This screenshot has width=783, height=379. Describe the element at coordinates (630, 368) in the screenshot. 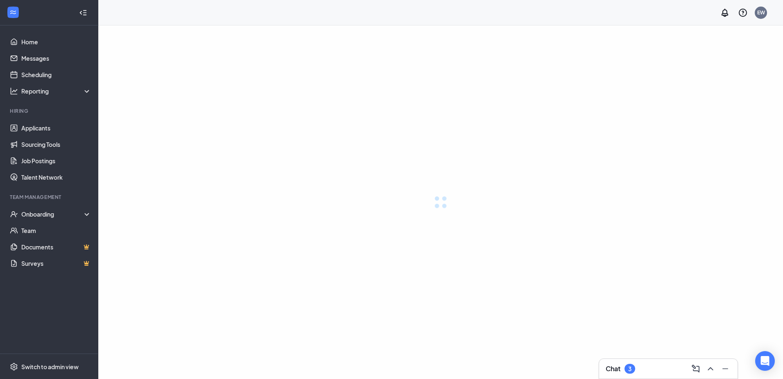

I see `div: 3` at that location.